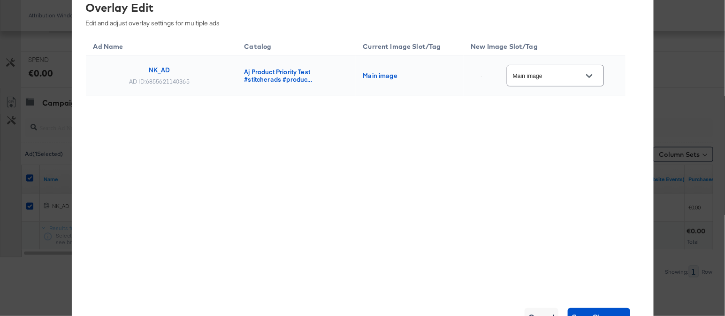  What do you see at coordinates (114, 46) in the screenshot?
I see `span: Ad Name` at bounding box center [114, 46].